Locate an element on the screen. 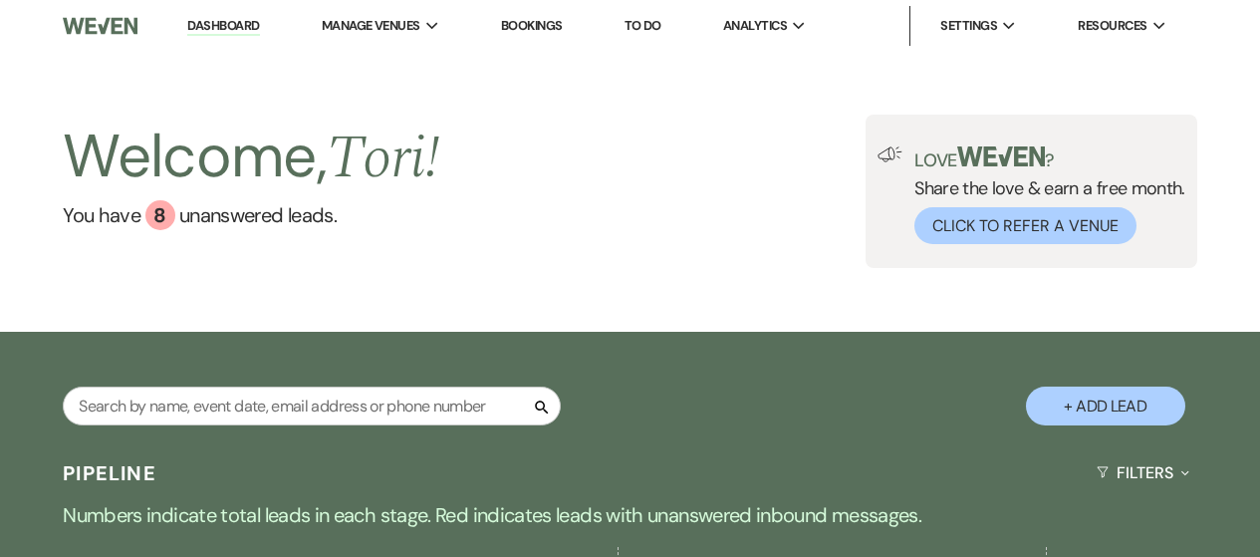  p: Love ? is located at coordinates (1050, 157).